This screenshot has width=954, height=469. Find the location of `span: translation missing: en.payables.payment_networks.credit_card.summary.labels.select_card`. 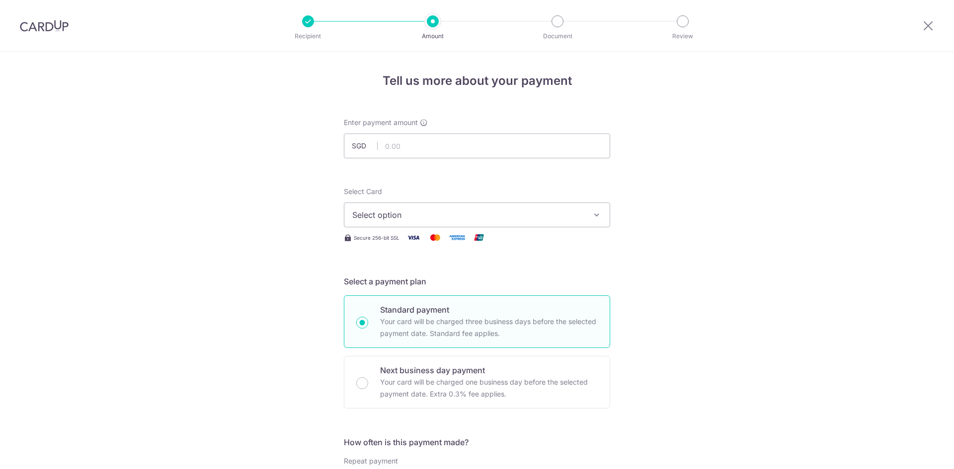

span: translation missing: en.payables.payment_networks.credit_card.summary.labels.select_card is located at coordinates (363, 191).